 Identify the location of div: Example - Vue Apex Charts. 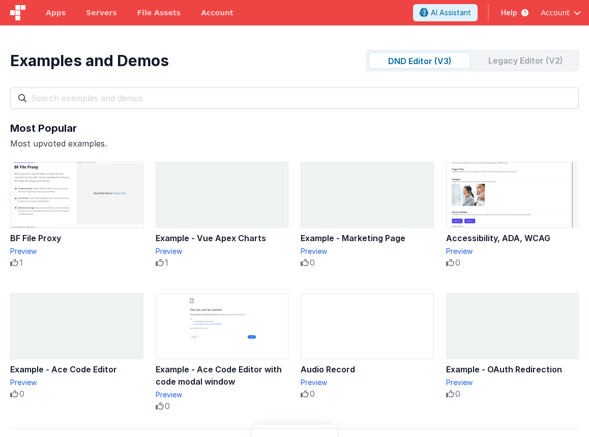
(222, 238).